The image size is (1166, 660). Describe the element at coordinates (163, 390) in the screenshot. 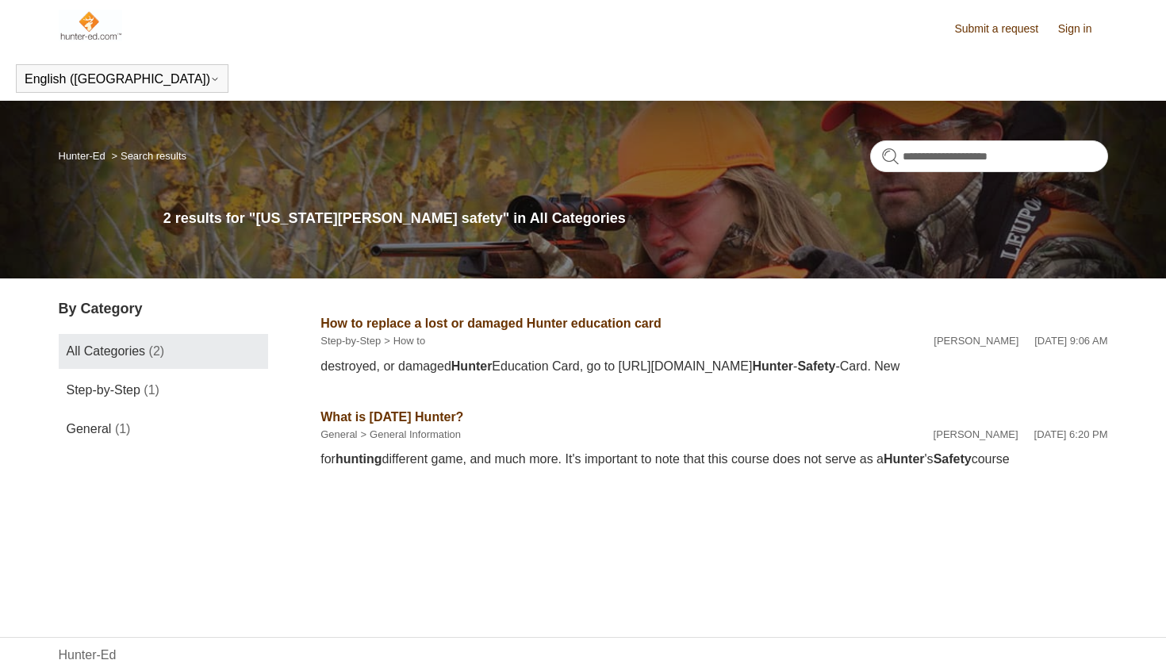

I see `a: Step-by-Step (1)` at that location.